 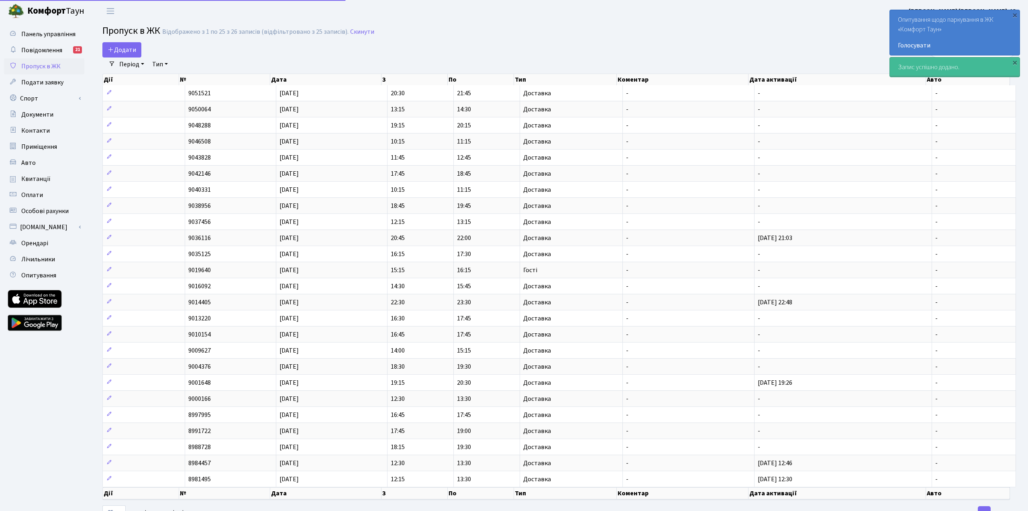 I want to click on span: 8984457, so click(x=200, y=463).